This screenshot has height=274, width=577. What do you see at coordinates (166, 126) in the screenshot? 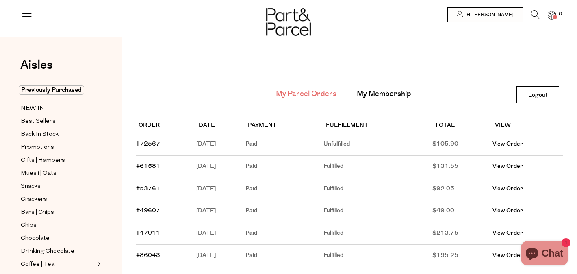
I see `th: Order` at bounding box center [166, 126].